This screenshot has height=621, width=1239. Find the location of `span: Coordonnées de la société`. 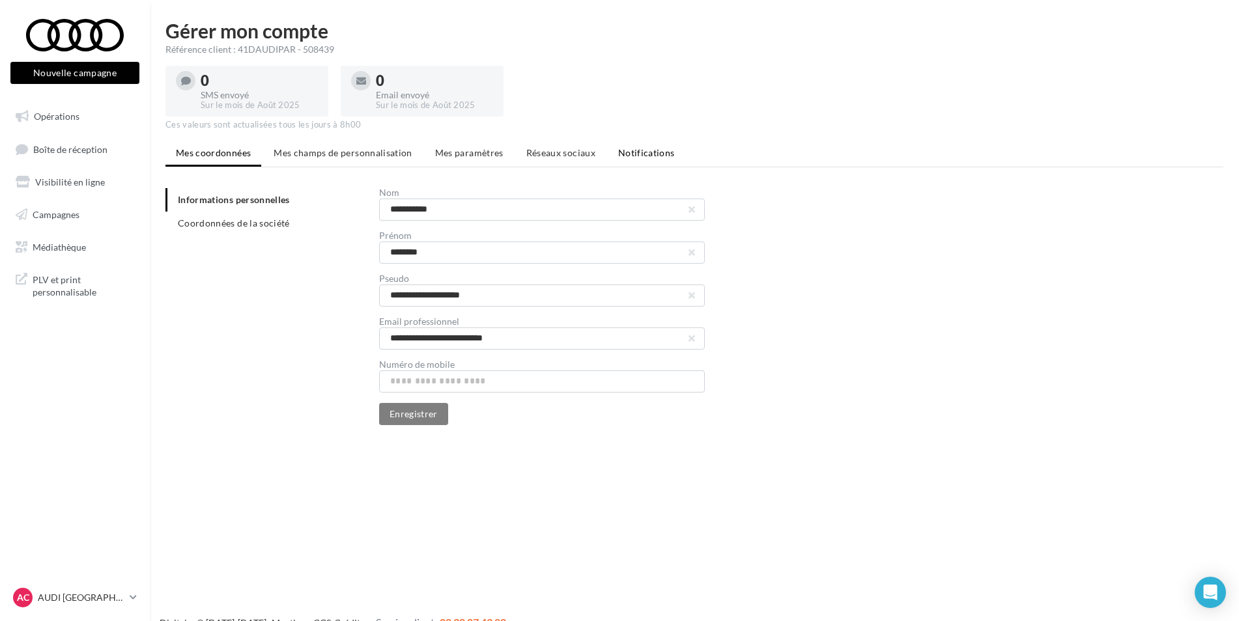

span: Coordonnées de la société is located at coordinates (234, 223).